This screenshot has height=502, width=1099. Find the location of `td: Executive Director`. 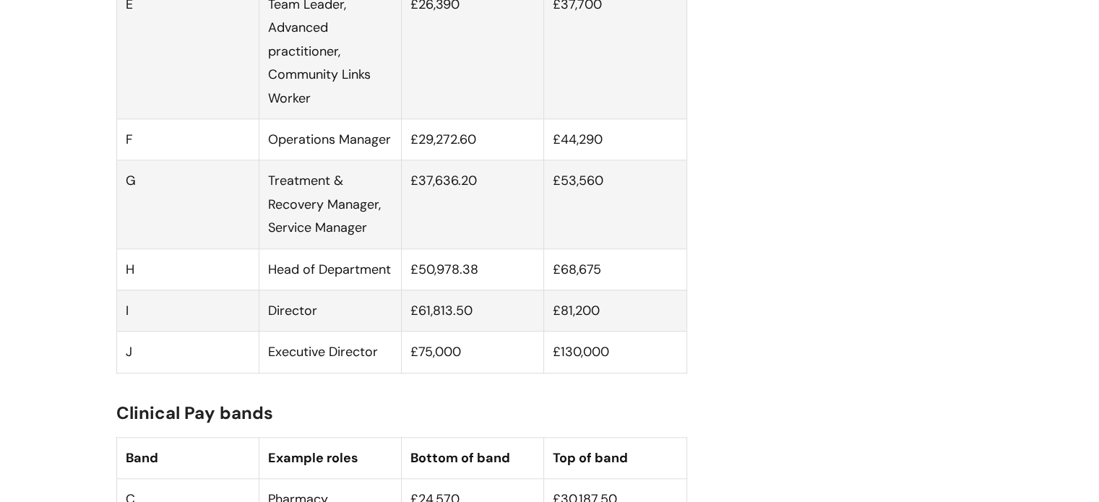

td: Executive Director is located at coordinates (330, 352).